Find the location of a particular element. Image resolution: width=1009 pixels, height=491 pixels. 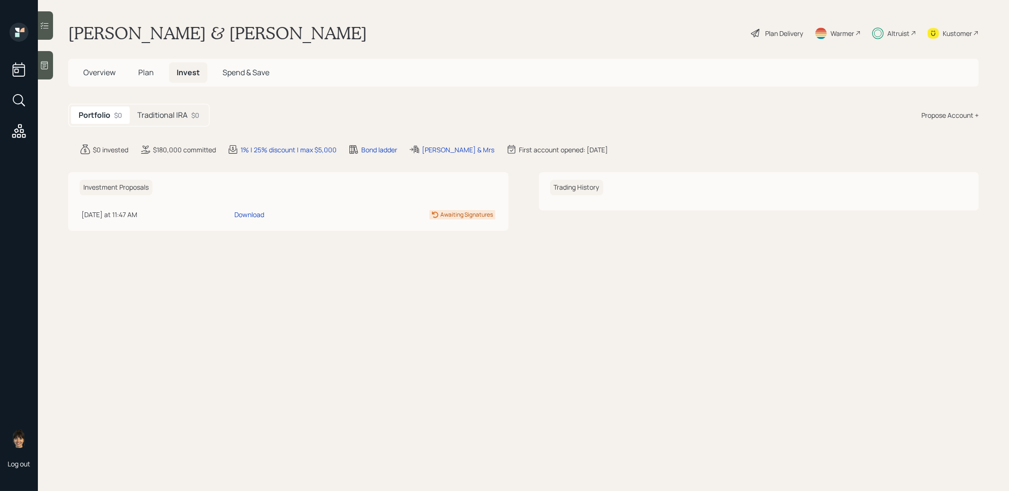

div: Kustomer is located at coordinates (957, 33).